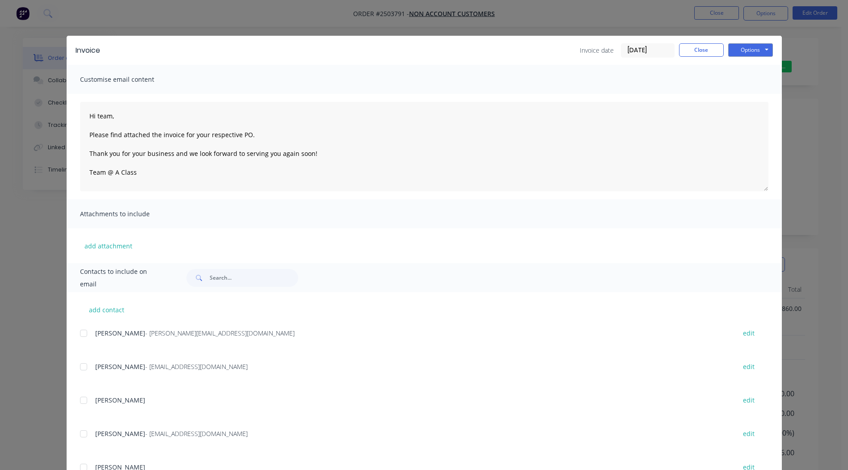  I want to click on span: Invoice date, so click(597, 50).